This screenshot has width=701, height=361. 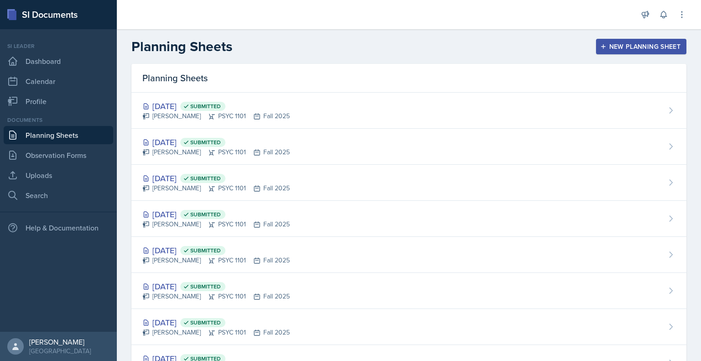 I want to click on div: Si leader, so click(x=58, y=46).